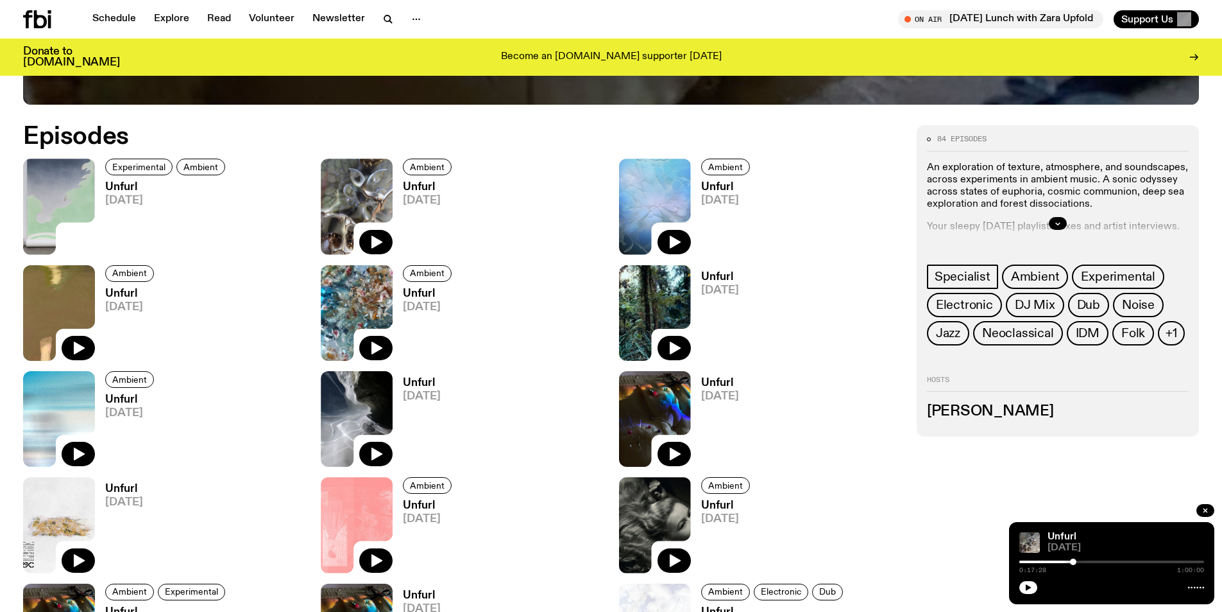 The height and width of the screenshot is (612, 1222). What do you see at coordinates (948, 333) in the screenshot?
I see `a: Jazz` at bounding box center [948, 333].